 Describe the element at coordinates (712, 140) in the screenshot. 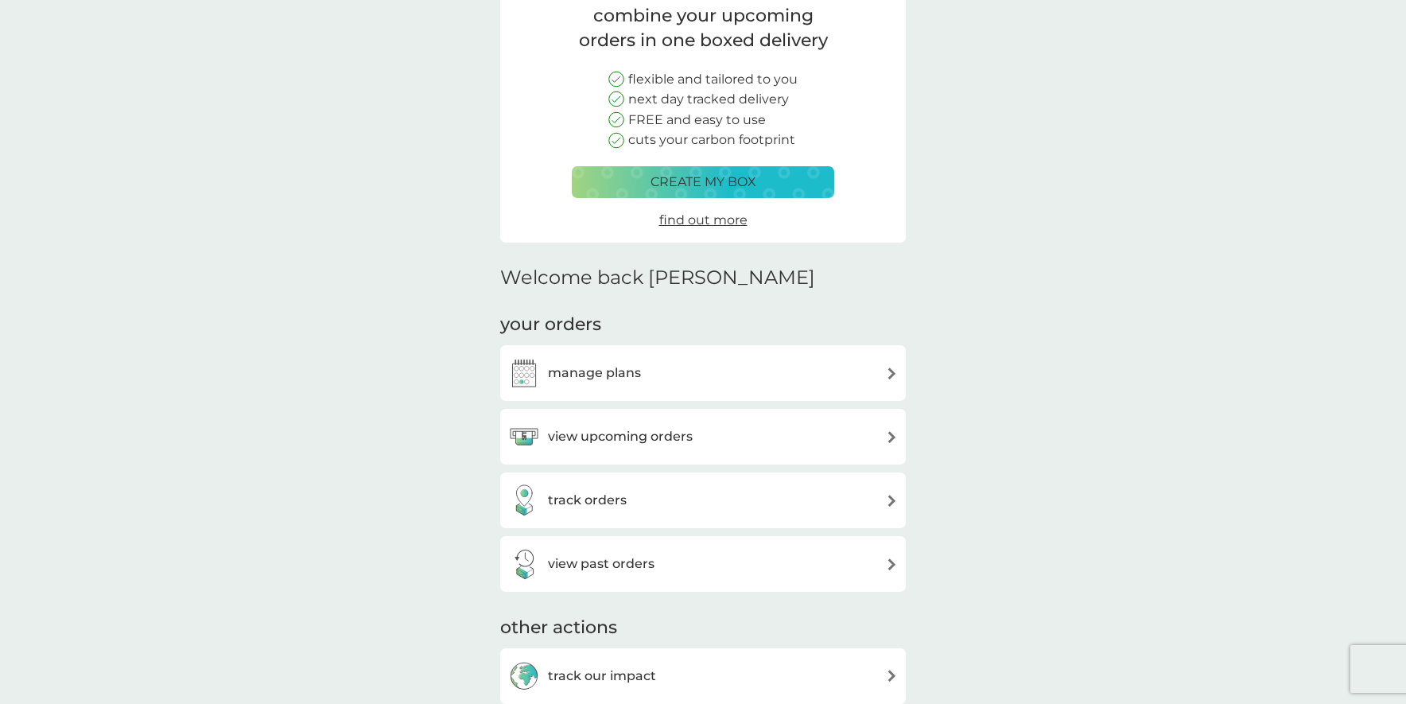

I see `p: cuts your carbon footprint` at that location.